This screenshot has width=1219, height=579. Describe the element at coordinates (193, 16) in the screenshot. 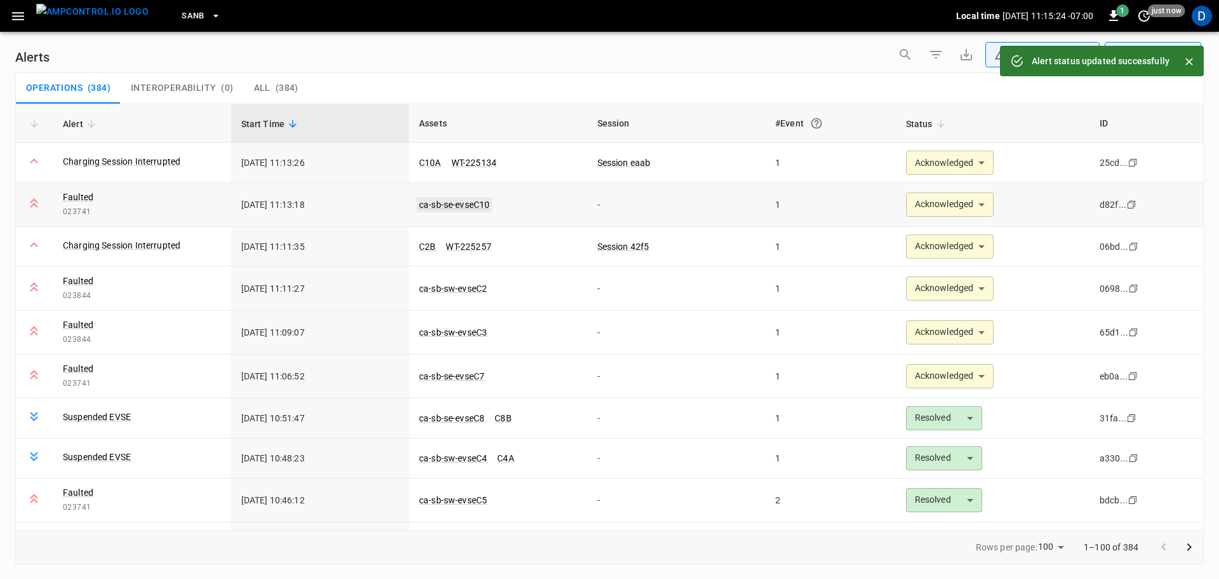

I see `span: SanB` at that location.